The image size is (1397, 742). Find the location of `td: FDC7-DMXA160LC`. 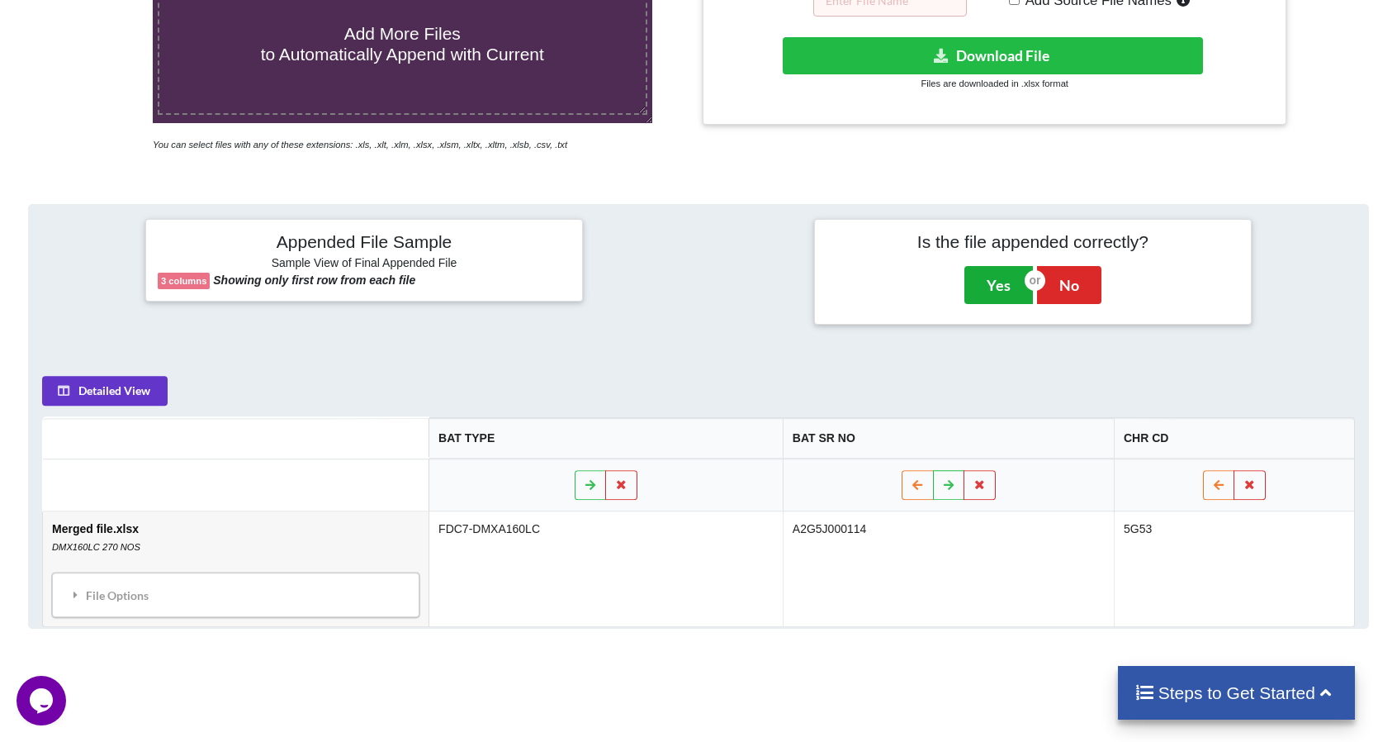

td: FDC7-DMXA160LC is located at coordinates (605, 569).